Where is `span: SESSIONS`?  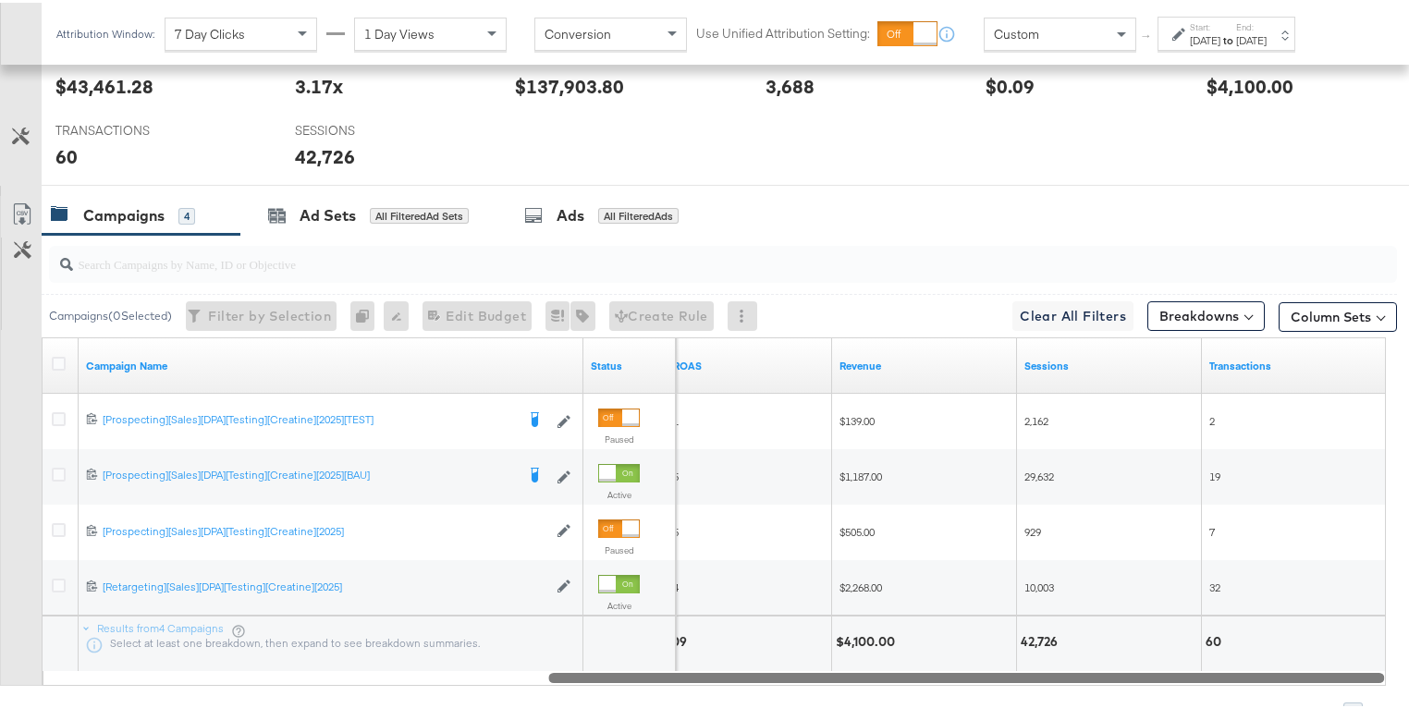 span: SESSIONS is located at coordinates (364, 128).